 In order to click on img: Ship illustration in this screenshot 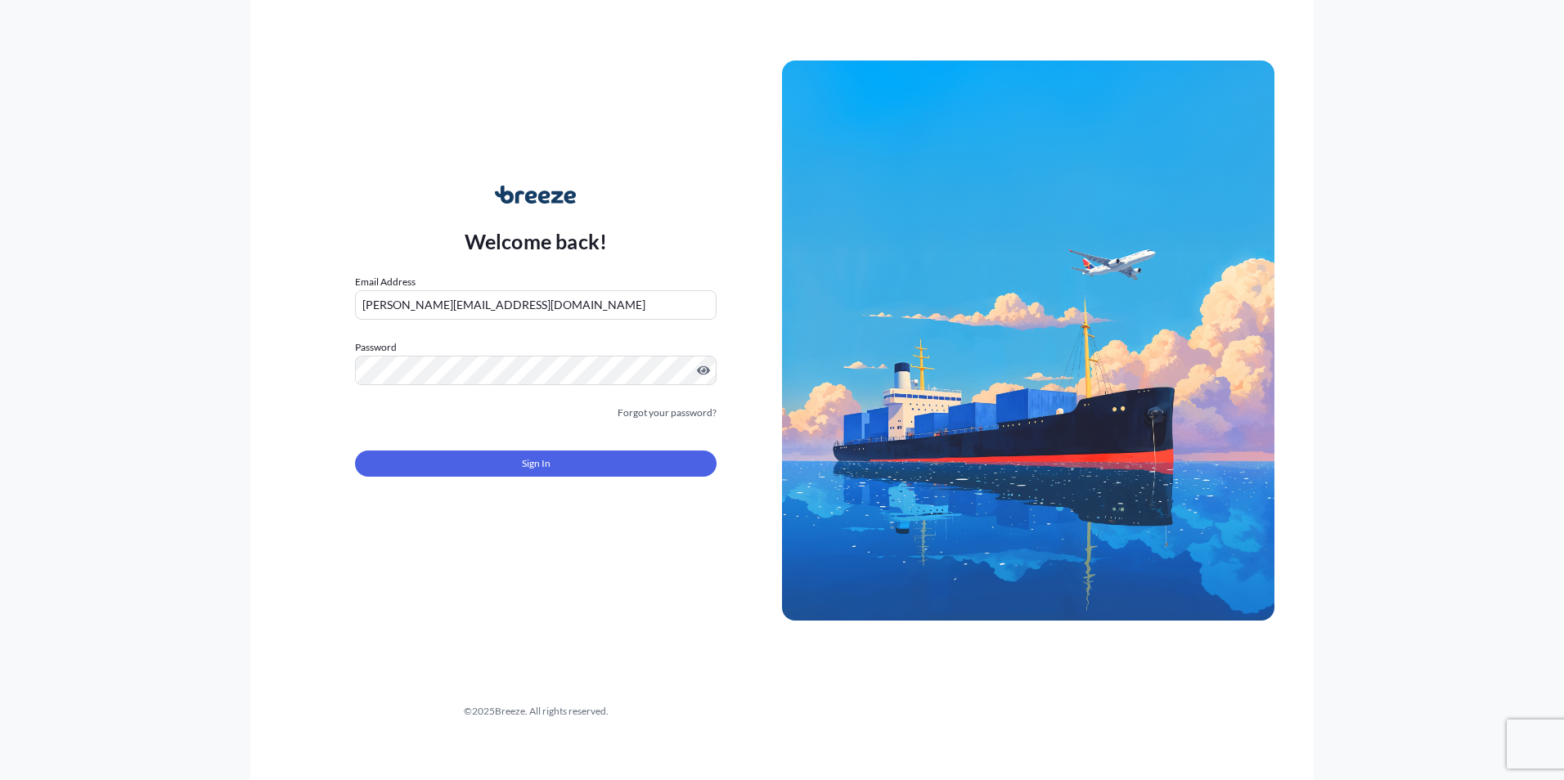, I will do `click(1028, 340)`.